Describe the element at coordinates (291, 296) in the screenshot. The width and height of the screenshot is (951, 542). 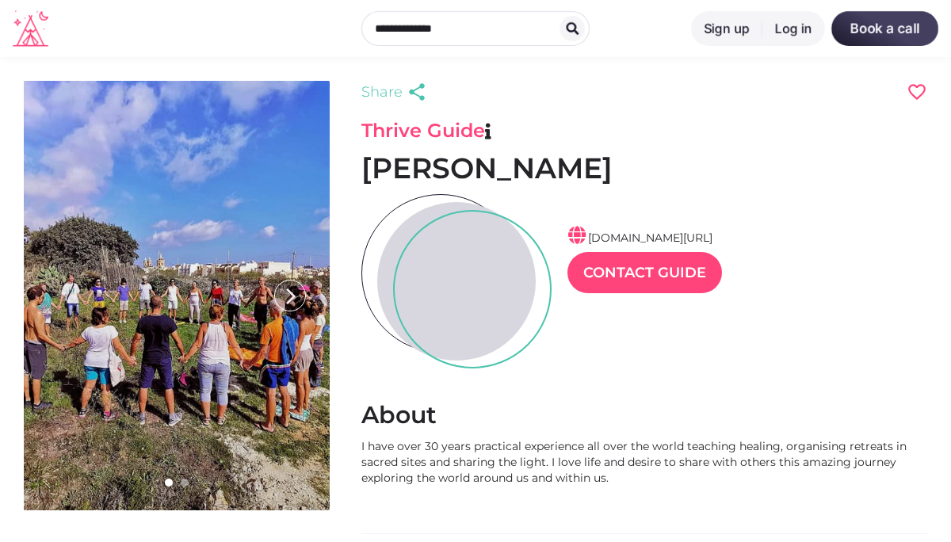
I see `i: arrow_forward_ios` at that location.